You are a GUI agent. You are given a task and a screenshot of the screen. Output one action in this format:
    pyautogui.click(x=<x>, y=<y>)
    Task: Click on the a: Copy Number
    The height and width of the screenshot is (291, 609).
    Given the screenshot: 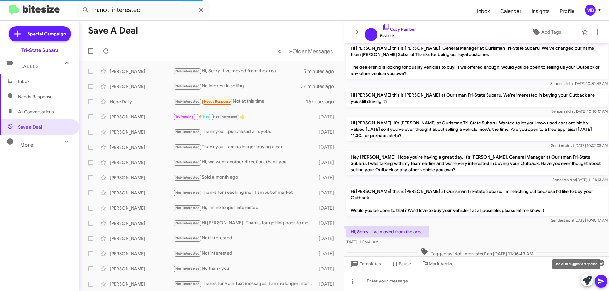 What is the action you would take?
    pyautogui.click(x=399, y=29)
    